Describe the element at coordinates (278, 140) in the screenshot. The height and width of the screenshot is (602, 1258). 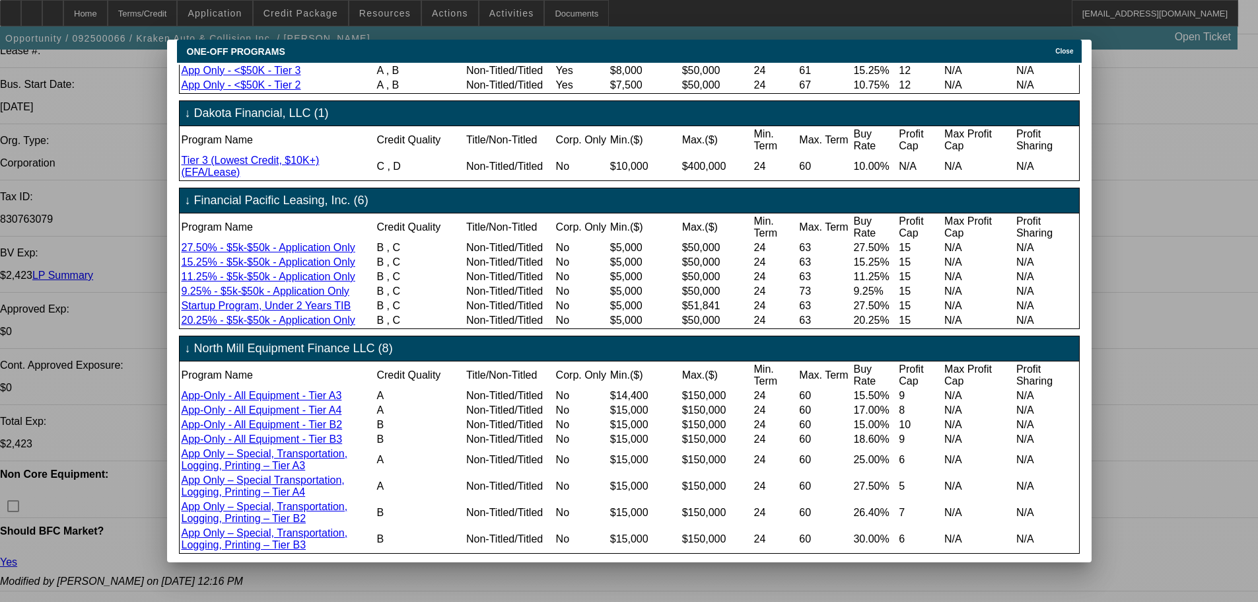
I see `td: Program Name` at that location.